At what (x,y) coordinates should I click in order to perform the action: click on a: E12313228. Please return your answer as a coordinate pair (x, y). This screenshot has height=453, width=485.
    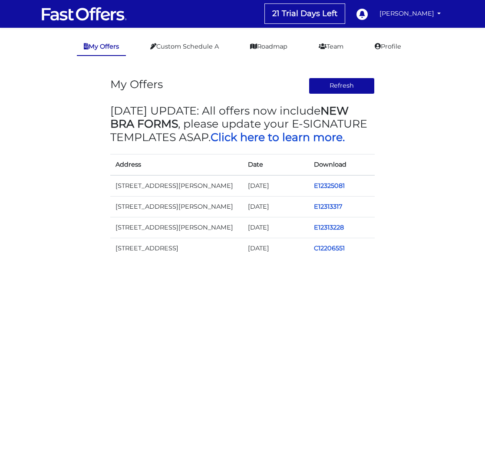
    Looking at the image, I should click on (328, 227).